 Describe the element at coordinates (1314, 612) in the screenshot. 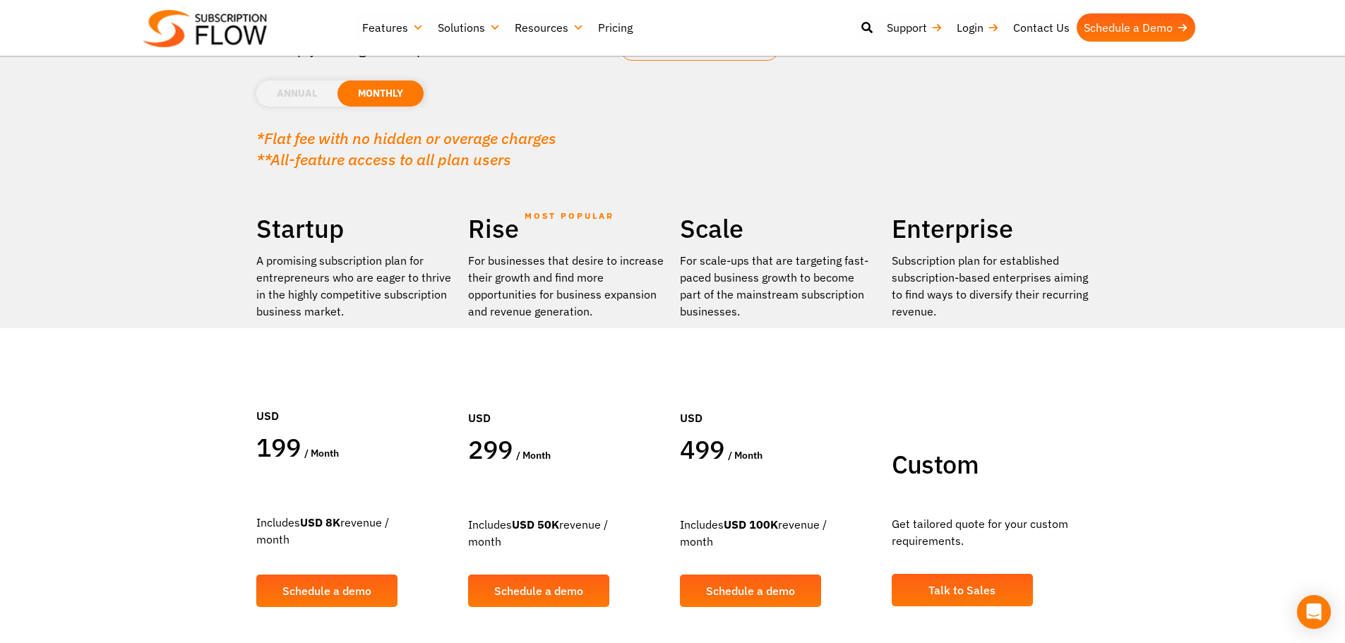

I see `div: Open Intercom Messenger` at that location.